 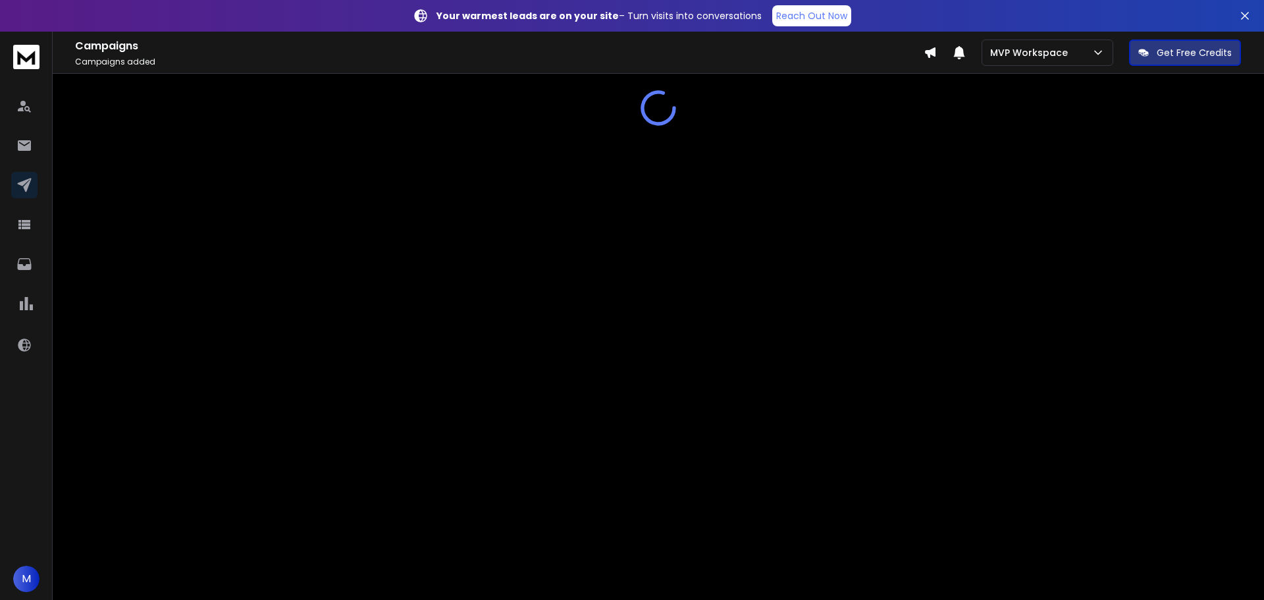 What do you see at coordinates (1032, 53) in the screenshot?
I see `p: MVP Workspace` at bounding box center [1032, 53].